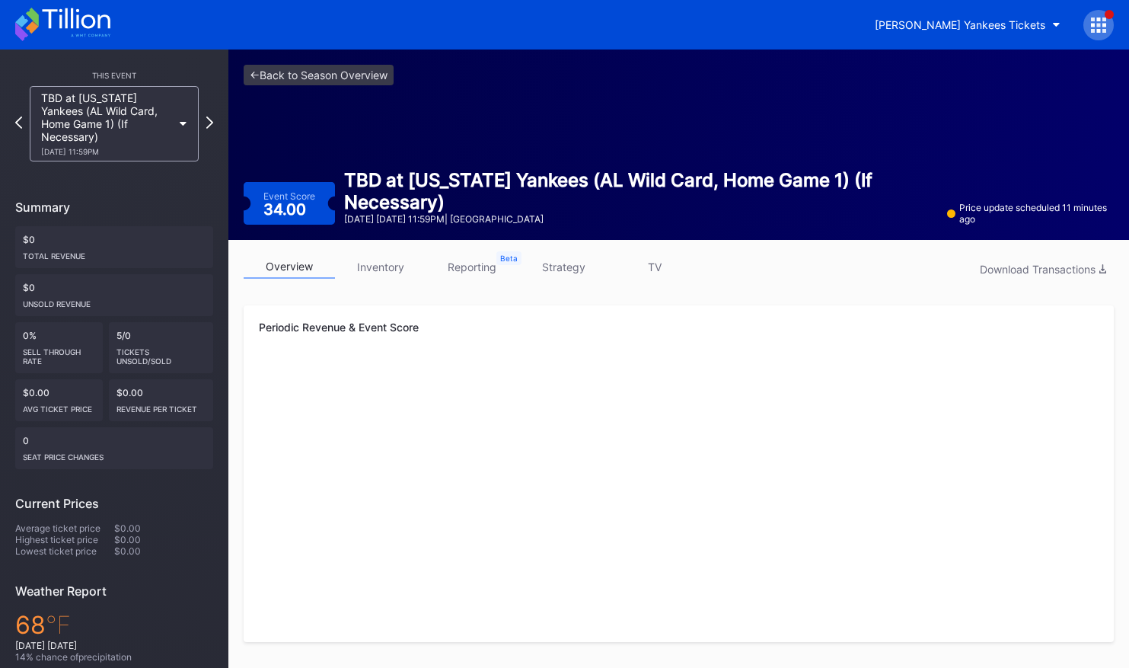 Image resolution: width=1129 pixels, height=668 pixels. Describe the element at coordinates (678, 327) in the screenshot. I see `div: Periodic Revenue & Event Score` at that location.